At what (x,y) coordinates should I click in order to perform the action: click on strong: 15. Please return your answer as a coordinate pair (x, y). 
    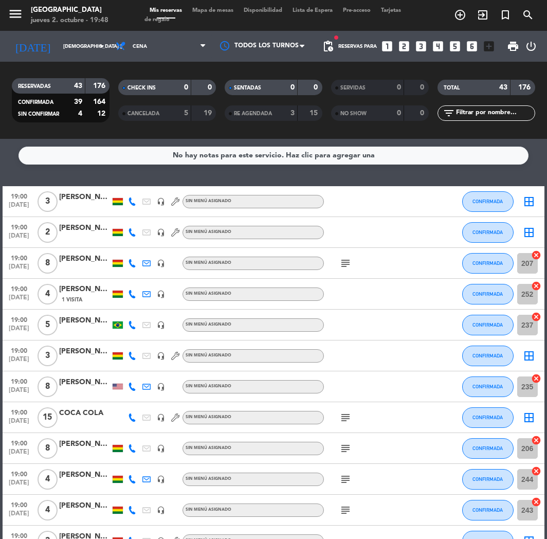
    Looking at the image, I should click on (315, 113).